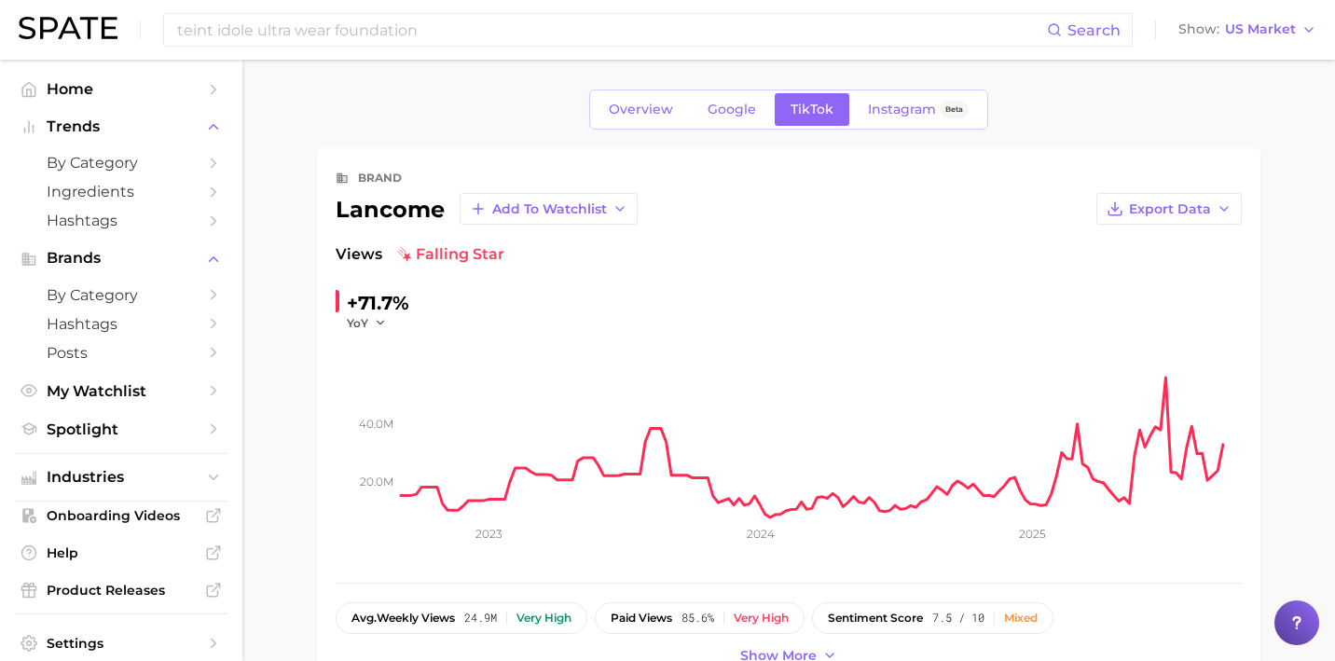  I want to click on div: lancome, so click(487, 209).